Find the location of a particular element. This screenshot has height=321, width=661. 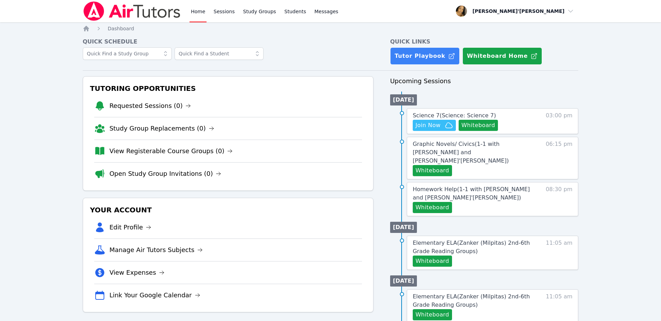

a: View Expenses is located at coordinates (137, 272).